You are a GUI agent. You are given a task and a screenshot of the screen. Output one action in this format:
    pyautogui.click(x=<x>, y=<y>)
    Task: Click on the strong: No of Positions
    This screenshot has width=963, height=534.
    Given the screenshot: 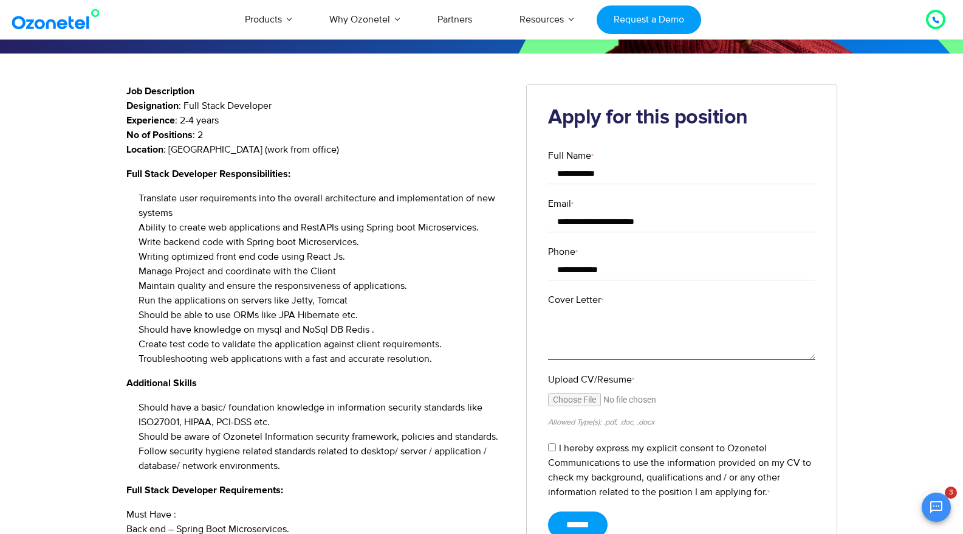 What is the action you would take?
    pyautogui.click(x=159, y=135)
    